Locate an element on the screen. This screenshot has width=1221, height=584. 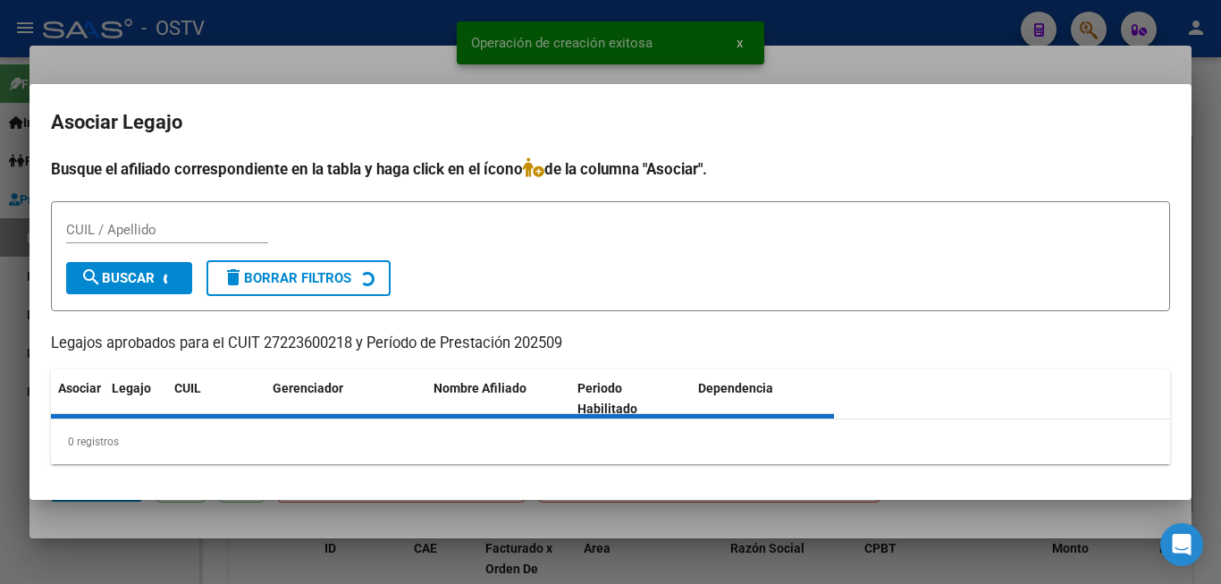
span: Legajo is located at coordinates (131, 388).